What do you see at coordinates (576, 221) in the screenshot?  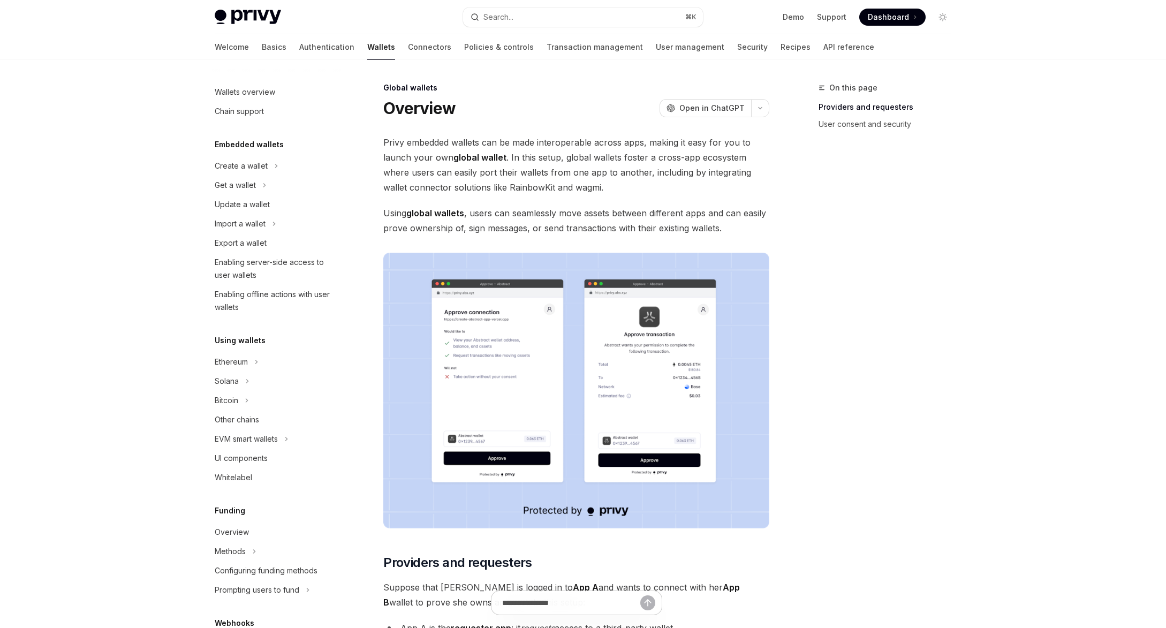 I see `span: Using , users can seamlessly move assets between different apps and can easily prove ownership of...` at bounding box center [576, 221].